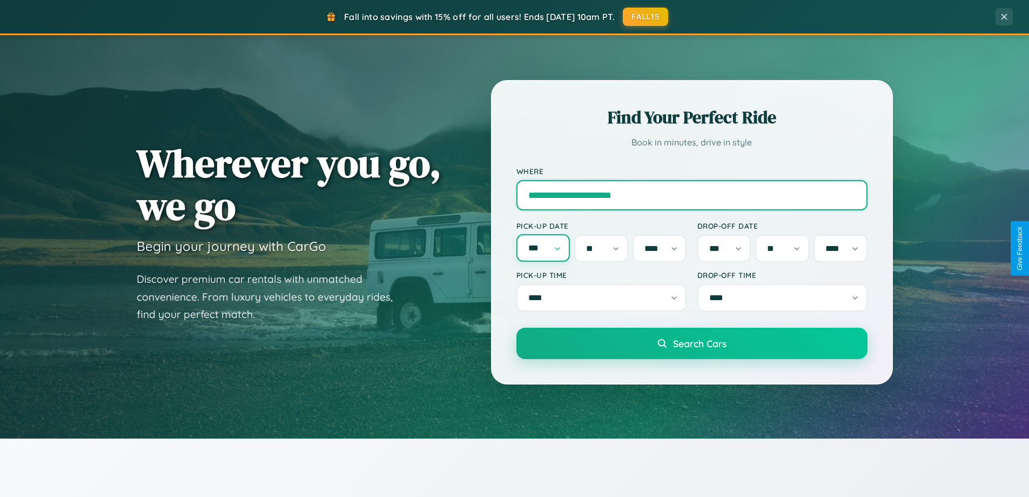 Image resolution: width=1029 pixels, height=497 pixels. I want to click on label: Drop-off Time, so click(782, 275).